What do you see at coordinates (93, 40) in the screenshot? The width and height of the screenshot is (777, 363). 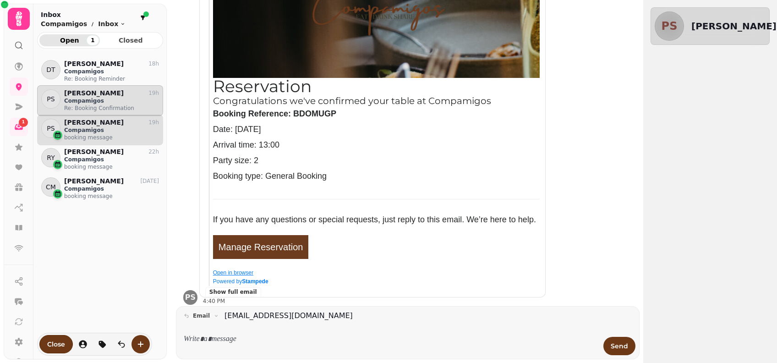 I see `div: 1` at bounding box center [93, 40].